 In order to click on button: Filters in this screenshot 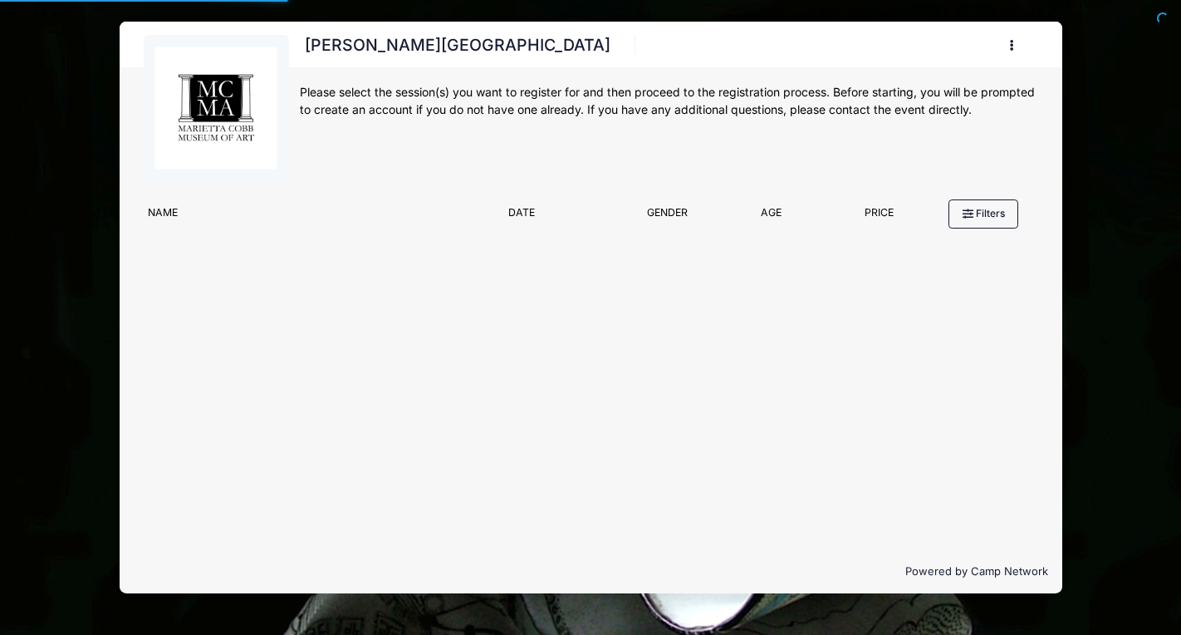, I will do `click(983, 213)`.